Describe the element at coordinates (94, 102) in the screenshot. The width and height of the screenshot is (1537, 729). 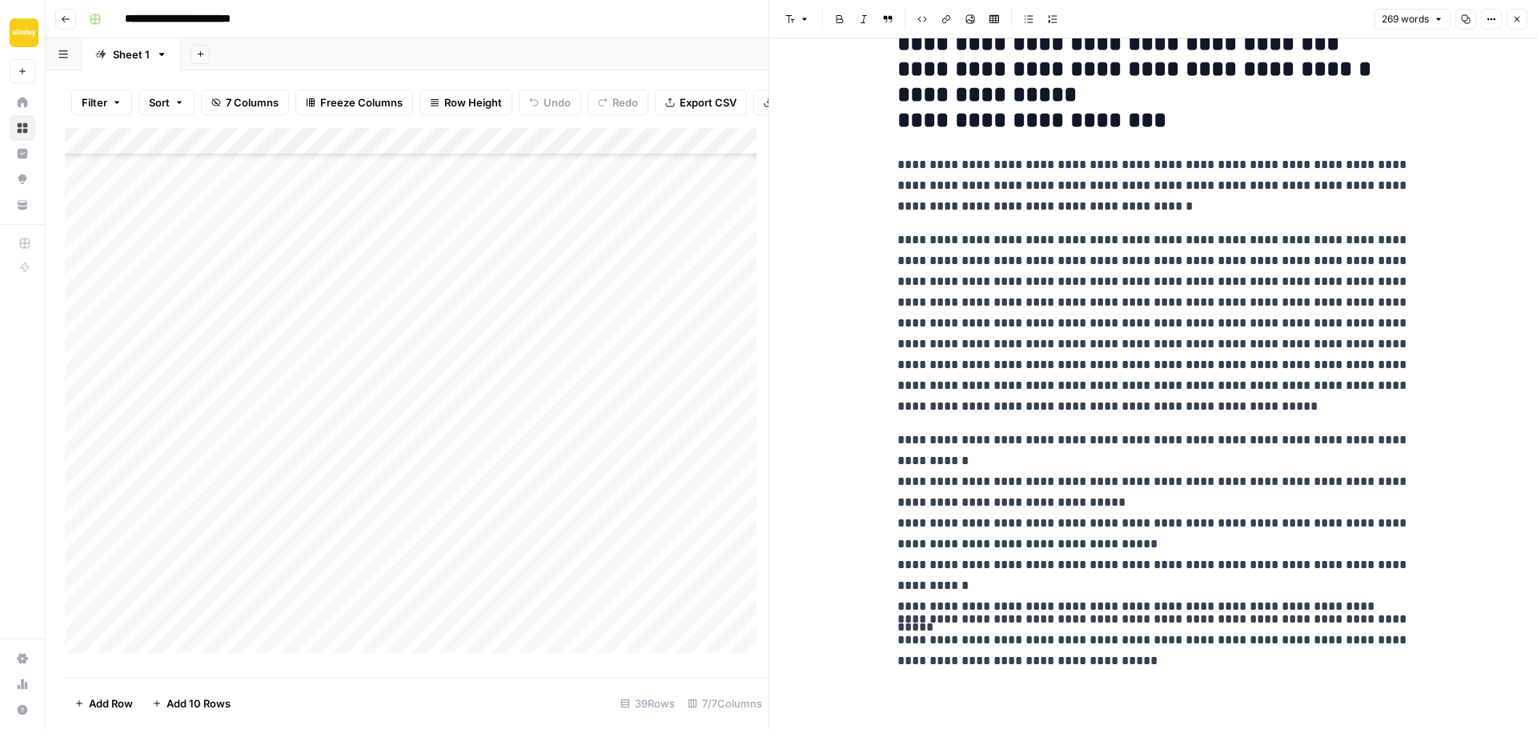
I see `span: Filter` at that location.